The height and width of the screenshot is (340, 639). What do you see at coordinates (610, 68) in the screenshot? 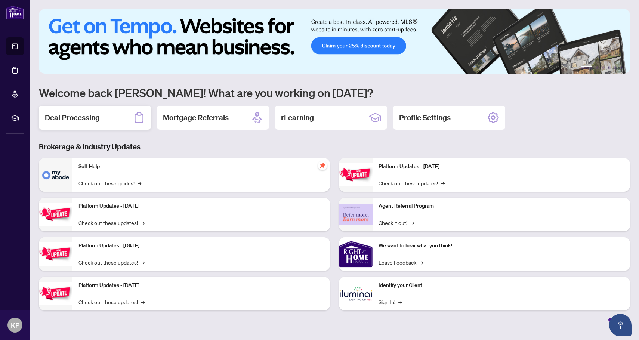
I see `button: 4` at bounding box center [610, 68].